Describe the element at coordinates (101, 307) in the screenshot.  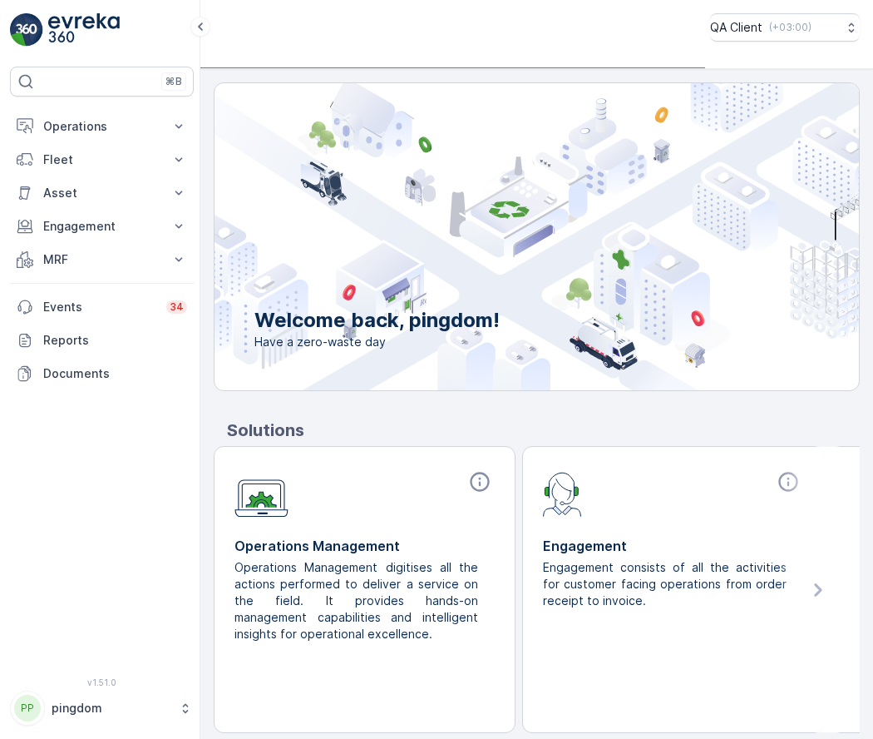
I see `a: Events34` at that location.